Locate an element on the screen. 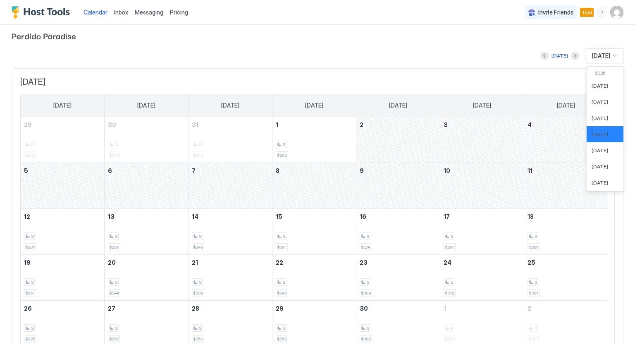 The width and height of the screenshot is (635, 345). span: 30 is located at coordinates (112, 125).